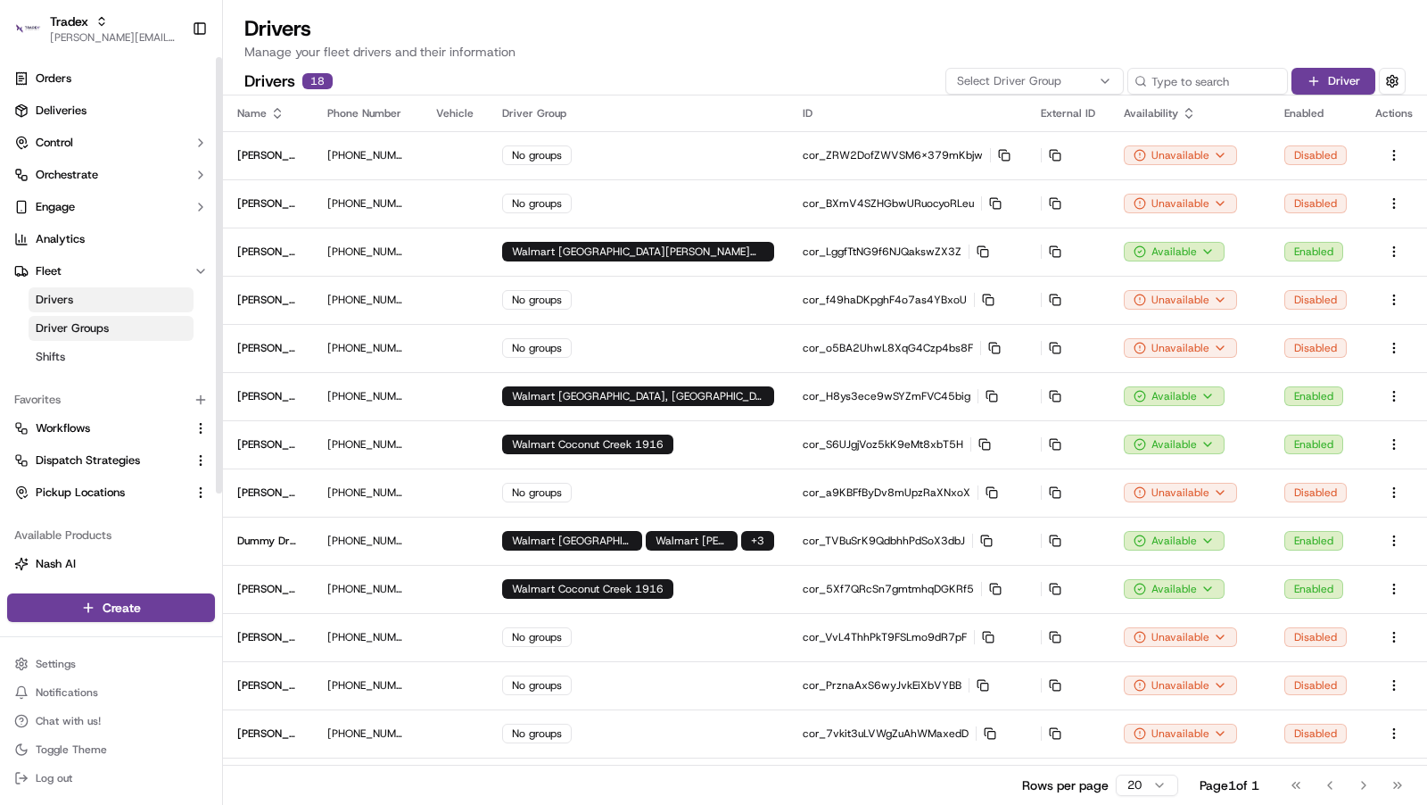 The image size is (1427, 805). Describe the element at coordinates (111, 492) in the screenshot. I see `button: Pickup Locations` at that location.